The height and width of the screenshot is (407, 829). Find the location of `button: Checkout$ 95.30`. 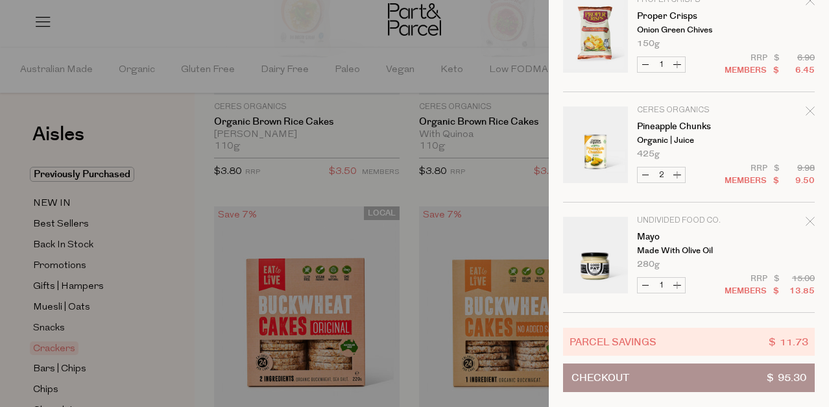

button: Checkout$ 95.30 is located at coordinates (689, 377).